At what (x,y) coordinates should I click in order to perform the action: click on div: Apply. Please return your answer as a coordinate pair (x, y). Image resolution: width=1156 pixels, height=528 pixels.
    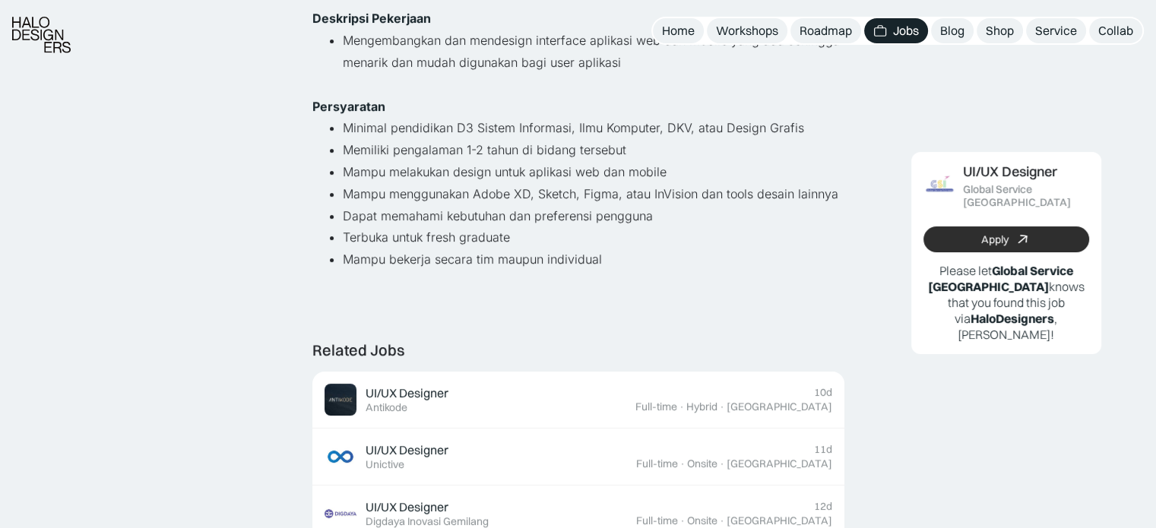
    Looking at the image, I should click on (995, 239).